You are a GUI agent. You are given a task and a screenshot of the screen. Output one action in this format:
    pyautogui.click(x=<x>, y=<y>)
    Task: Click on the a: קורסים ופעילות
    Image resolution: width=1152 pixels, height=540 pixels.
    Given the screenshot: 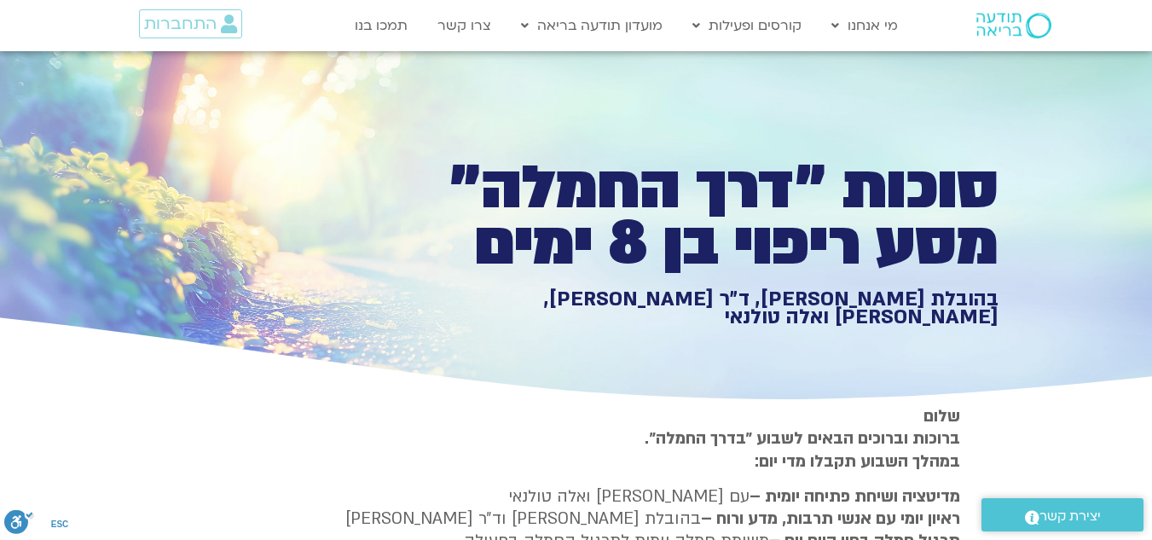 What is the action you would take?
    pyautogui.click(x=747, y=26)
    